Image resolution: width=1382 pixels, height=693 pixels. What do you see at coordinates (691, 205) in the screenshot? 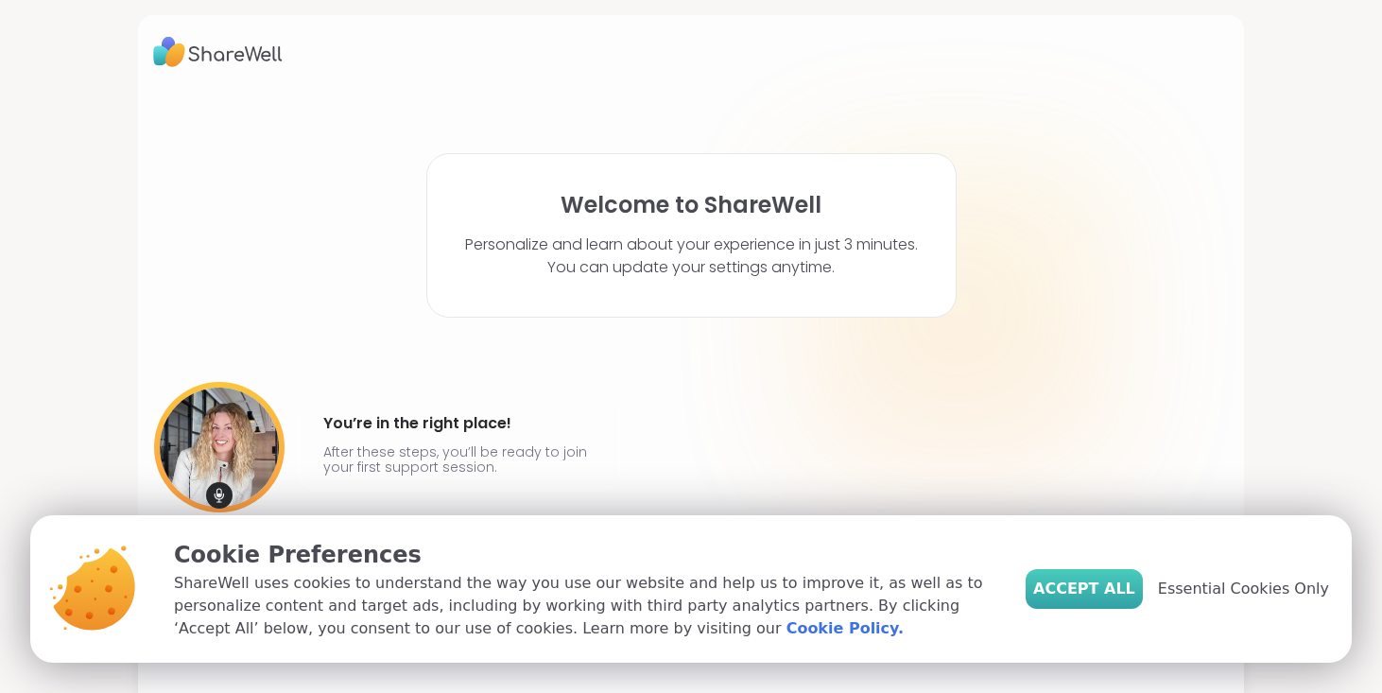
I see `h1: Welcome to ShareWell` at bounding box center [691, 205].